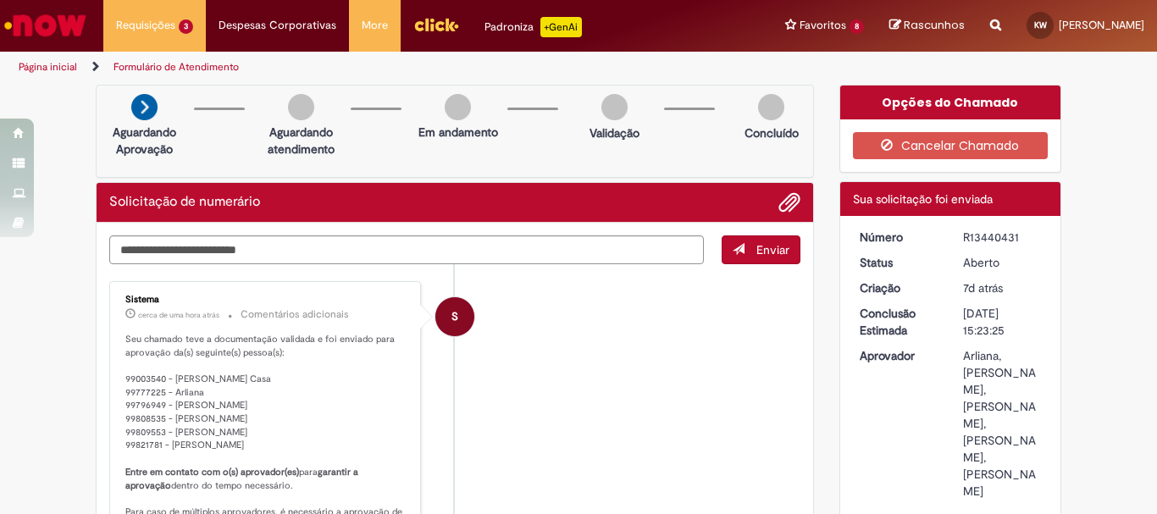  Describe the element at coordinates (1002, 288) in the screenshot. I see `div: 22/08/2025 15:23:22` at that location.